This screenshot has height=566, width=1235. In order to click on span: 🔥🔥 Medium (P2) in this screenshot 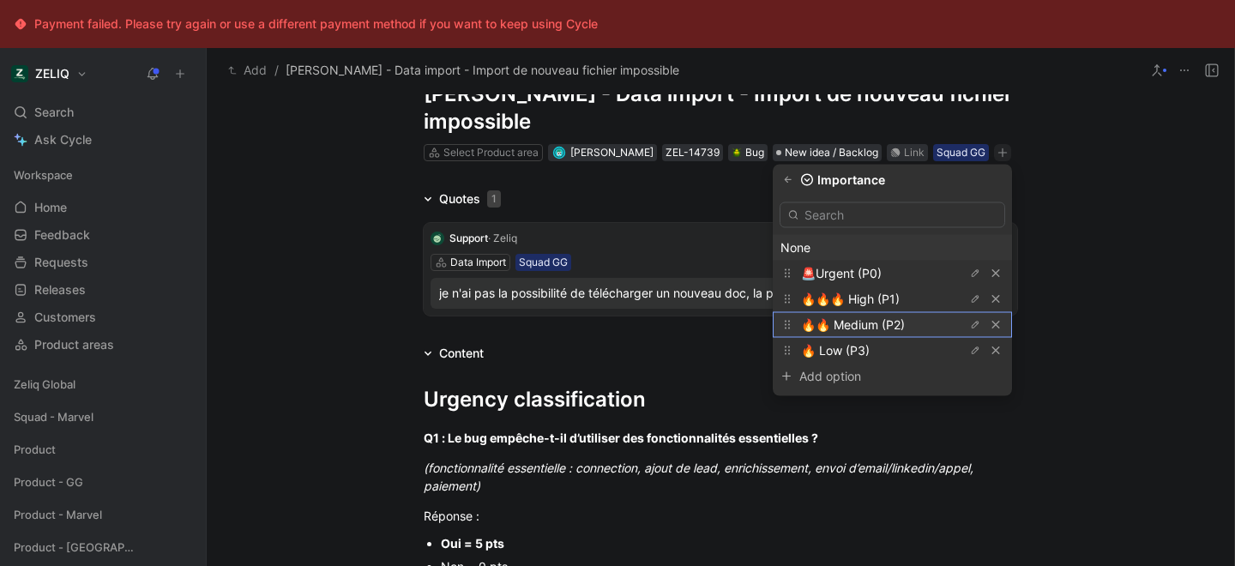, I will do `click(852, 324)`.